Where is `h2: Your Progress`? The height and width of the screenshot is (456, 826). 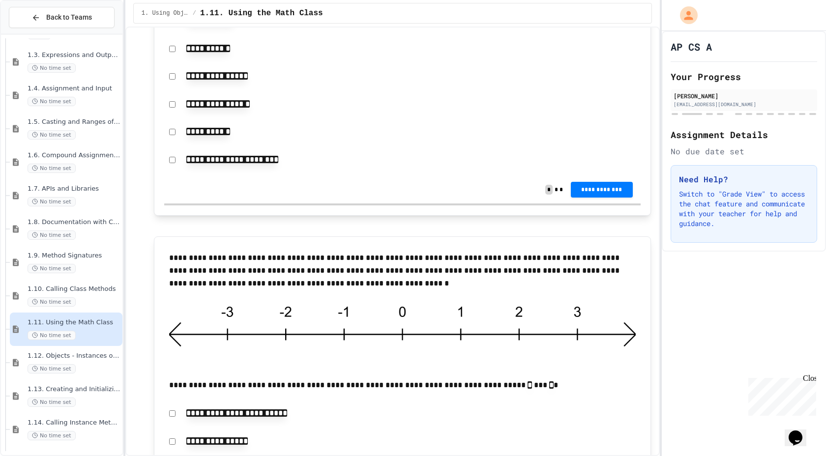 h2: Your Progress is located at coordinates (744, 77).